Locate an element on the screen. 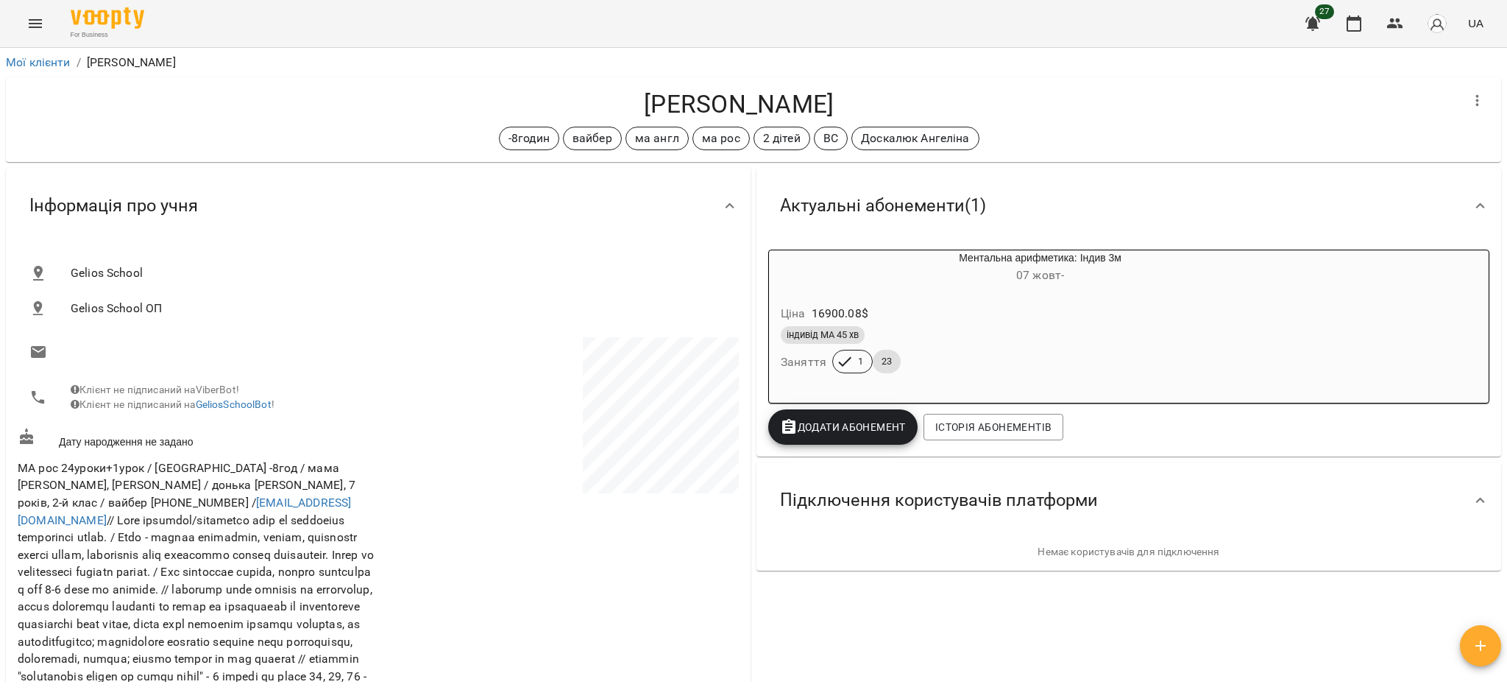 This screenshot has width=1507, height=690. span: UA is located at coordinates (1476, 23).